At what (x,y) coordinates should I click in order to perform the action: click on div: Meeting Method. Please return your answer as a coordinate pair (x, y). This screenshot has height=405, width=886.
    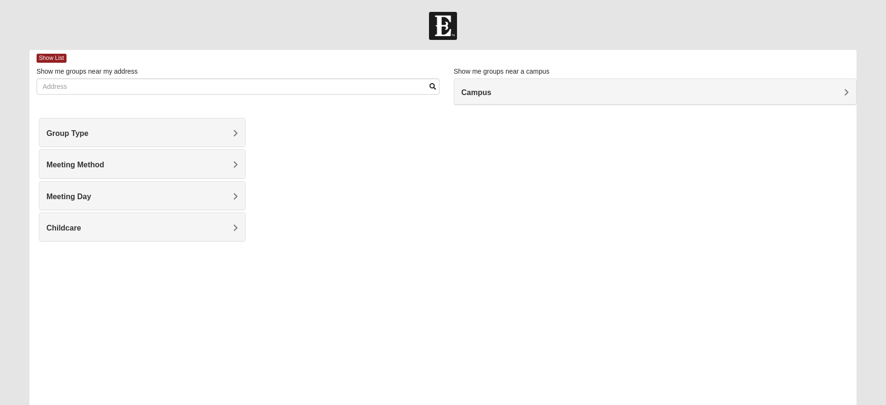
    Looking at the image, I should click on (142, 163).